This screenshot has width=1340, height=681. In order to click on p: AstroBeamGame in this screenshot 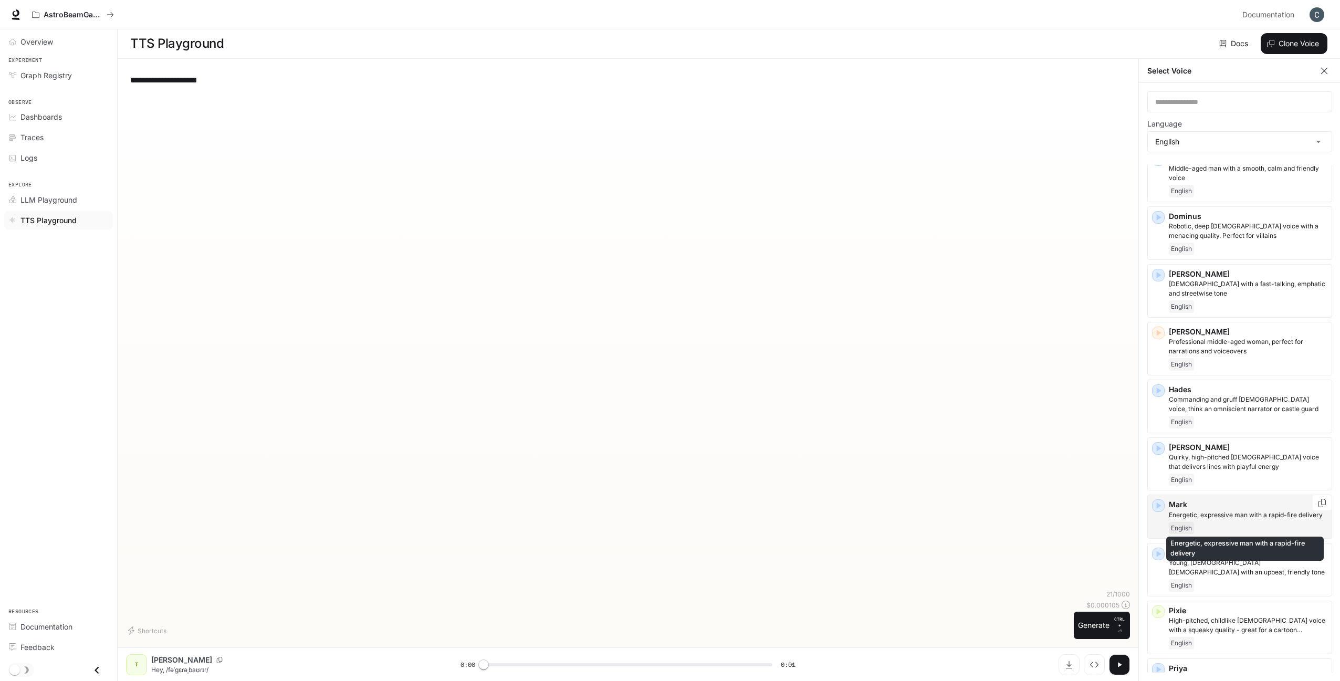, I will do `click(73, 15)`.